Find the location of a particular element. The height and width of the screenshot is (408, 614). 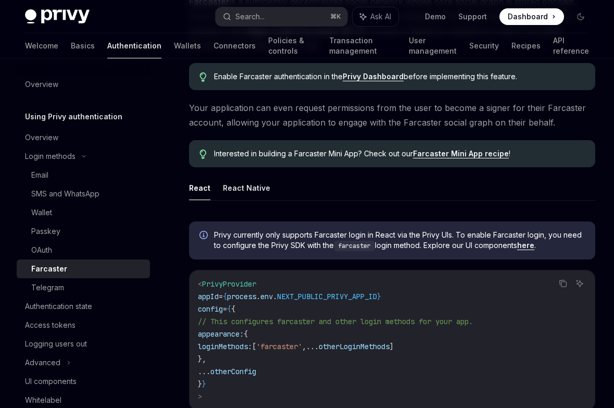

button: React Native is located at coordinates (246, 187).